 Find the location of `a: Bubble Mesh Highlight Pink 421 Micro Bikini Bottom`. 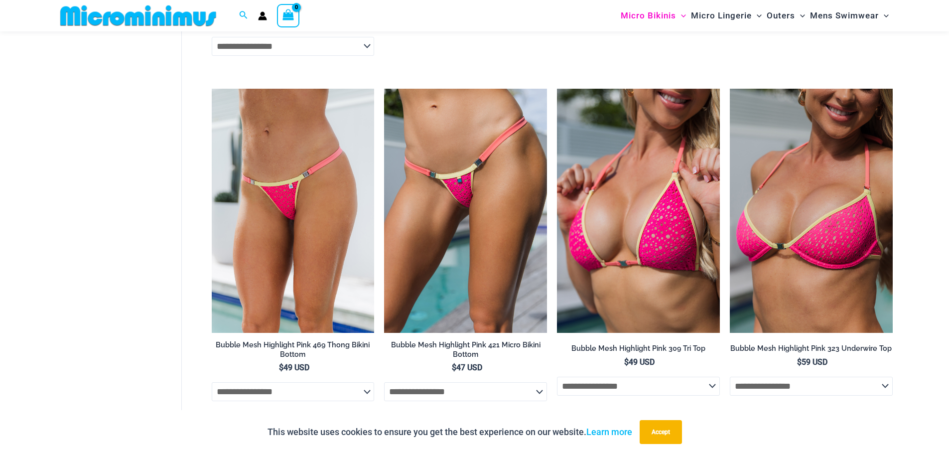

a: Bubble Mesh Highlight Pink 421 Micro Bikini Bottom is located at coordinates (465, 351).